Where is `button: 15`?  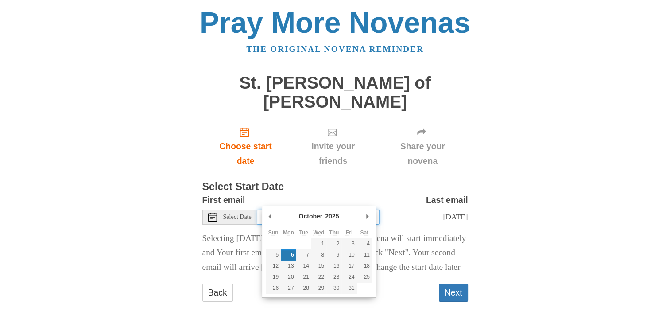
button: 15 is located at coordinates (319, 266).